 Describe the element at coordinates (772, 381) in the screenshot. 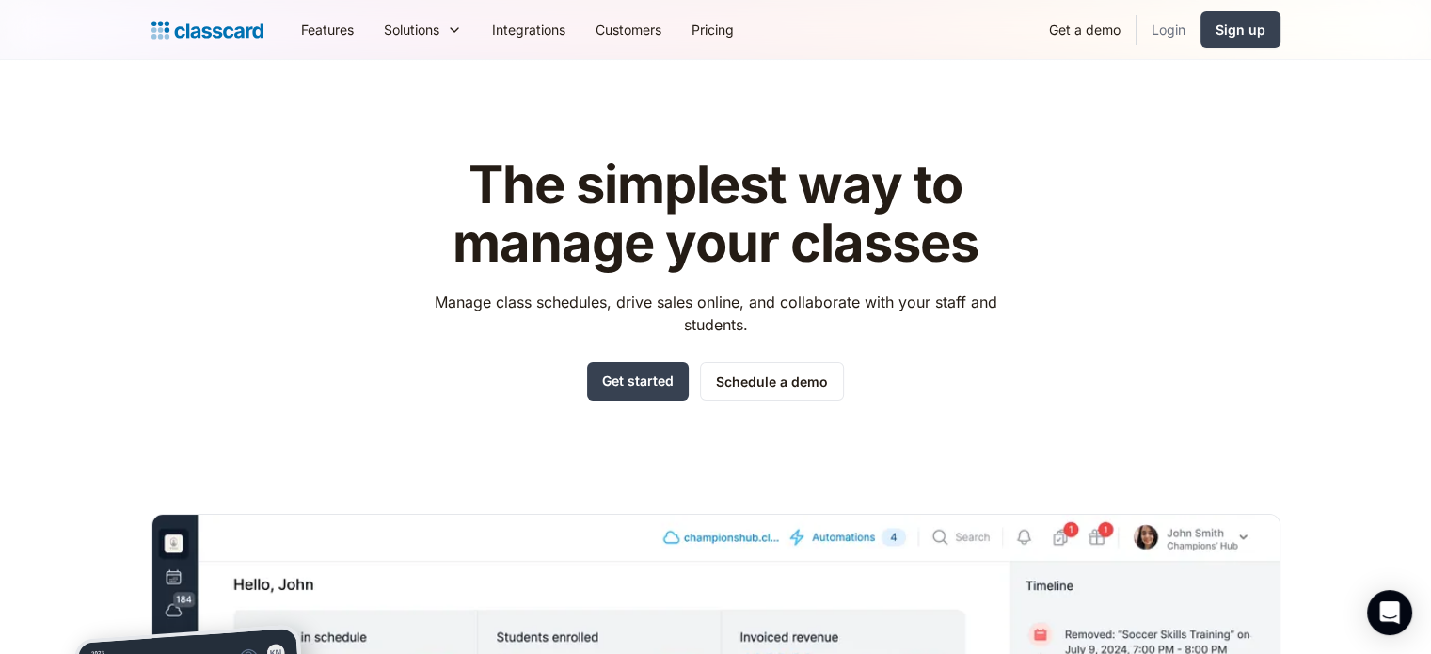

I see `a: Schedule a demo` at that location.